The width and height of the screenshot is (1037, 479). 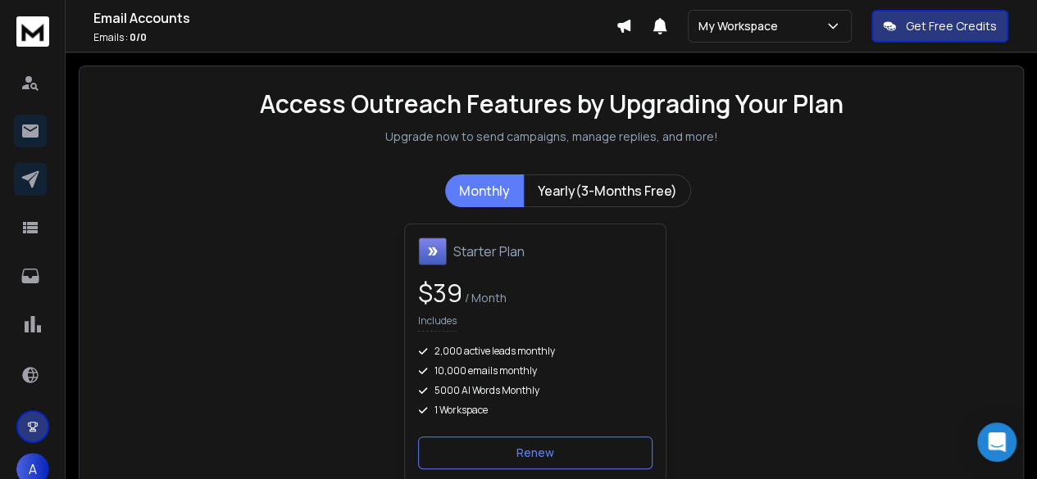 I want to click on img: logo, so click(x=33, y=31).